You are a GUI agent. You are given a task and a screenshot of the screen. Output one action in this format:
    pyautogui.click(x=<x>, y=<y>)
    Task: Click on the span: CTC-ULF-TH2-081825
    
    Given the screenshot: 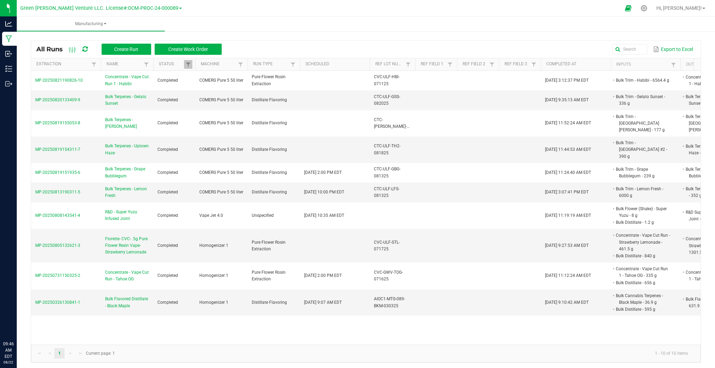 What is the action you would take?
    pyautogui.click(x=387, y=149)
    